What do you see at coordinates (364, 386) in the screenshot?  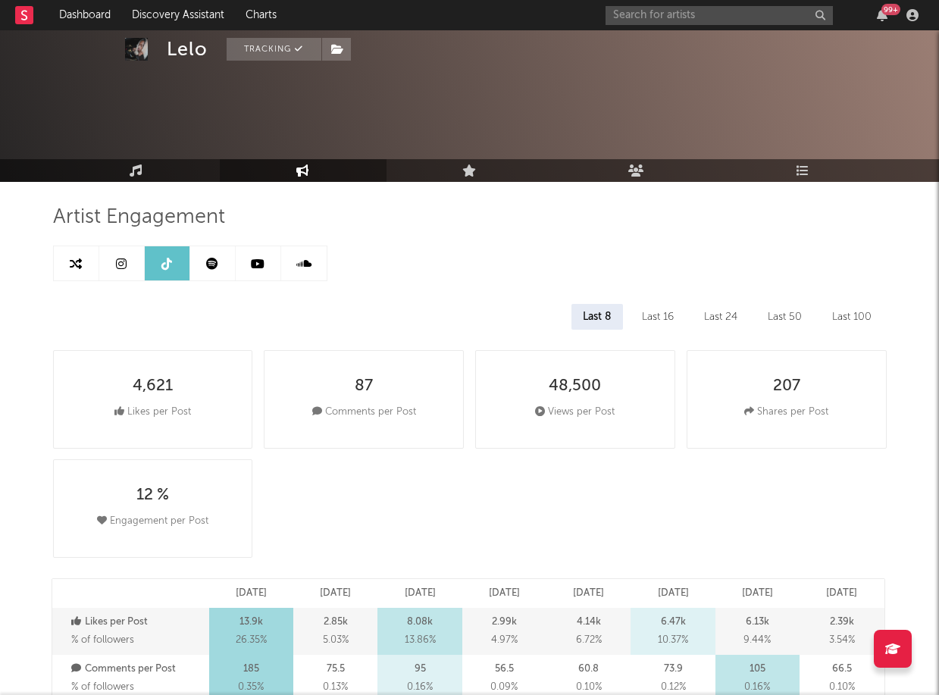 I see `div: 87` at bounding box center [364, 386].